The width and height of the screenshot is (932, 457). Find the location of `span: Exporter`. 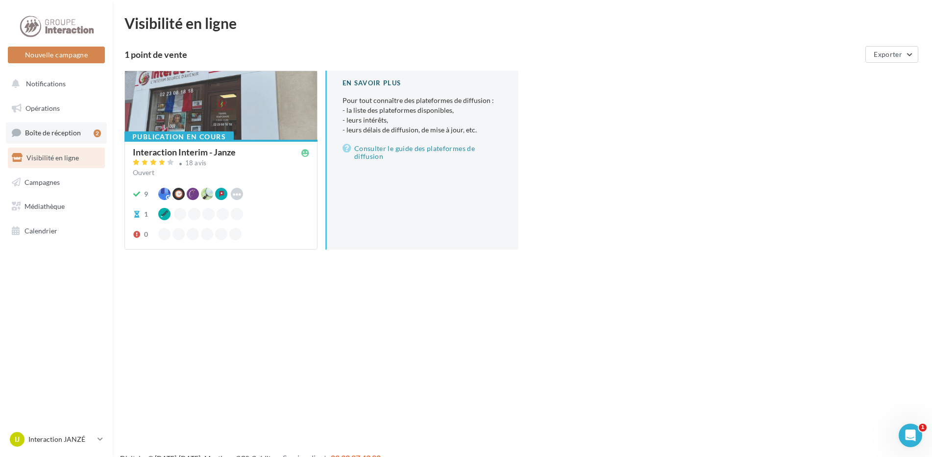

span: Exporter is located at coordinates (888, 54).